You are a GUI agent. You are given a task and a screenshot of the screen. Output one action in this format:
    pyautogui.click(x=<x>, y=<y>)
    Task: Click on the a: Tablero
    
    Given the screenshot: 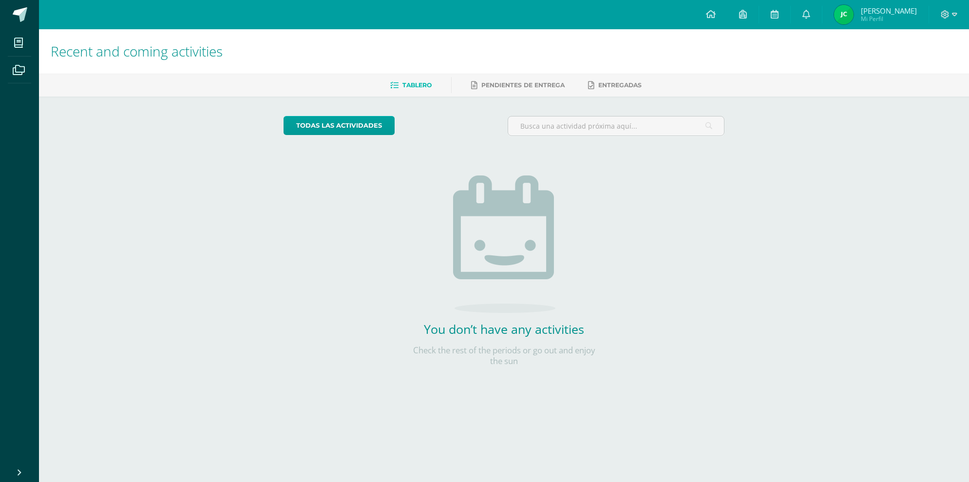 What is the action you would take?
    pyautogui.click(x=411, y=85)
    